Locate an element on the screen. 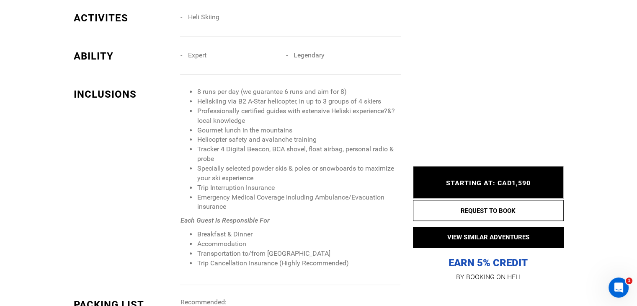 This screenshot has height=306, width=637. div: We typically reply in a few minutes is located at coordinates (78, 119).